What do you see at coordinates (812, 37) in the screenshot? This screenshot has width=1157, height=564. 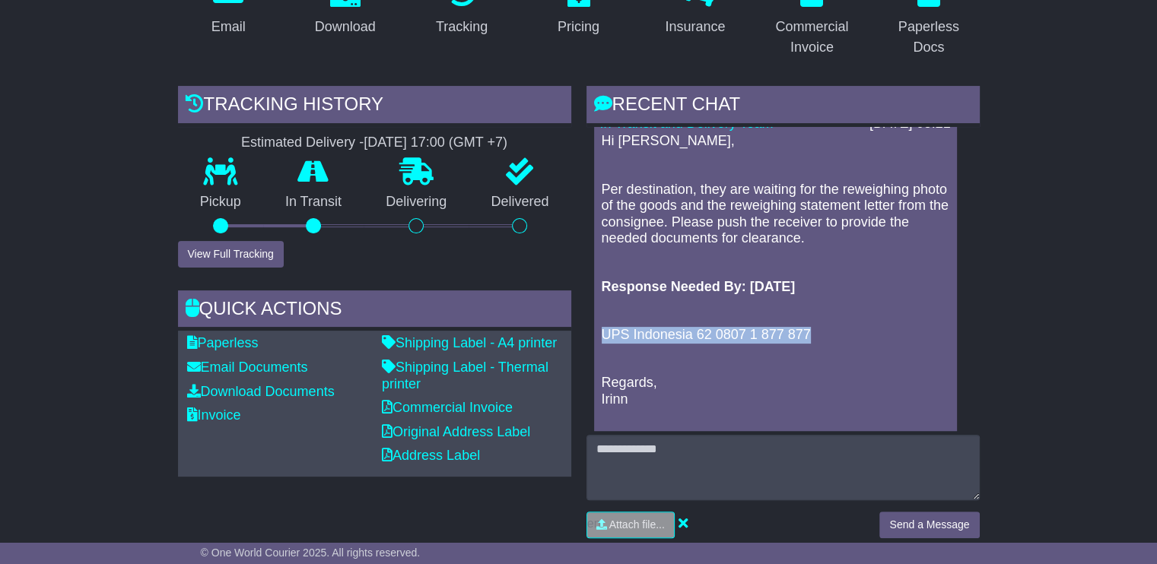 I see `div: Commercial Invoice` at bounding box center [812, 37].